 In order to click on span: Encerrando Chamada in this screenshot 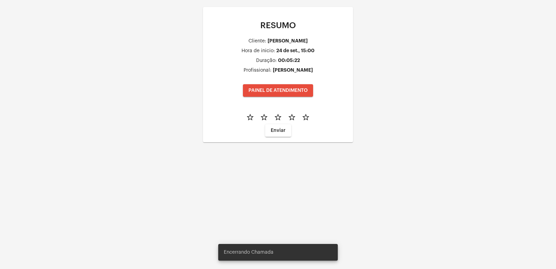, I will do `click(248, 252)`.